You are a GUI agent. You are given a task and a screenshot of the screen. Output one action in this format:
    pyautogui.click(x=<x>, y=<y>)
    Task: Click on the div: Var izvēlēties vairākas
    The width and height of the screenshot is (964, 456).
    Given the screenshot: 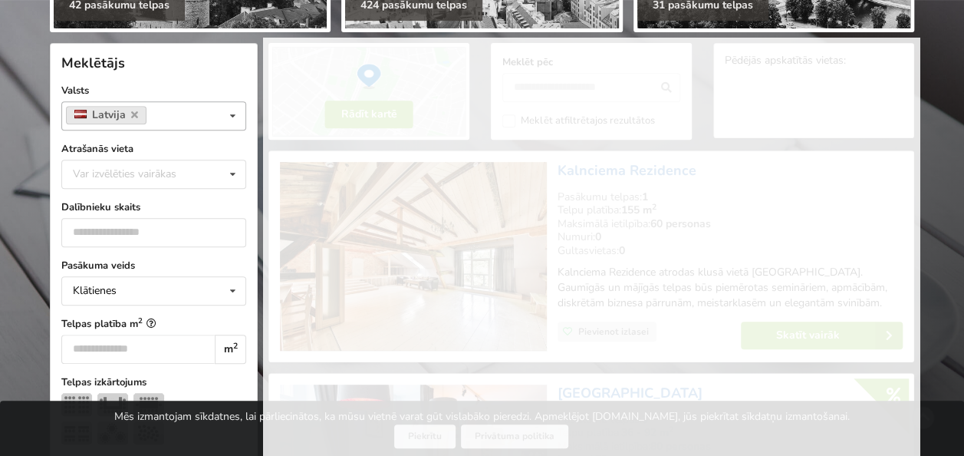 What is the action you would take?
    pyautogui.click(x=140, y=173)
    